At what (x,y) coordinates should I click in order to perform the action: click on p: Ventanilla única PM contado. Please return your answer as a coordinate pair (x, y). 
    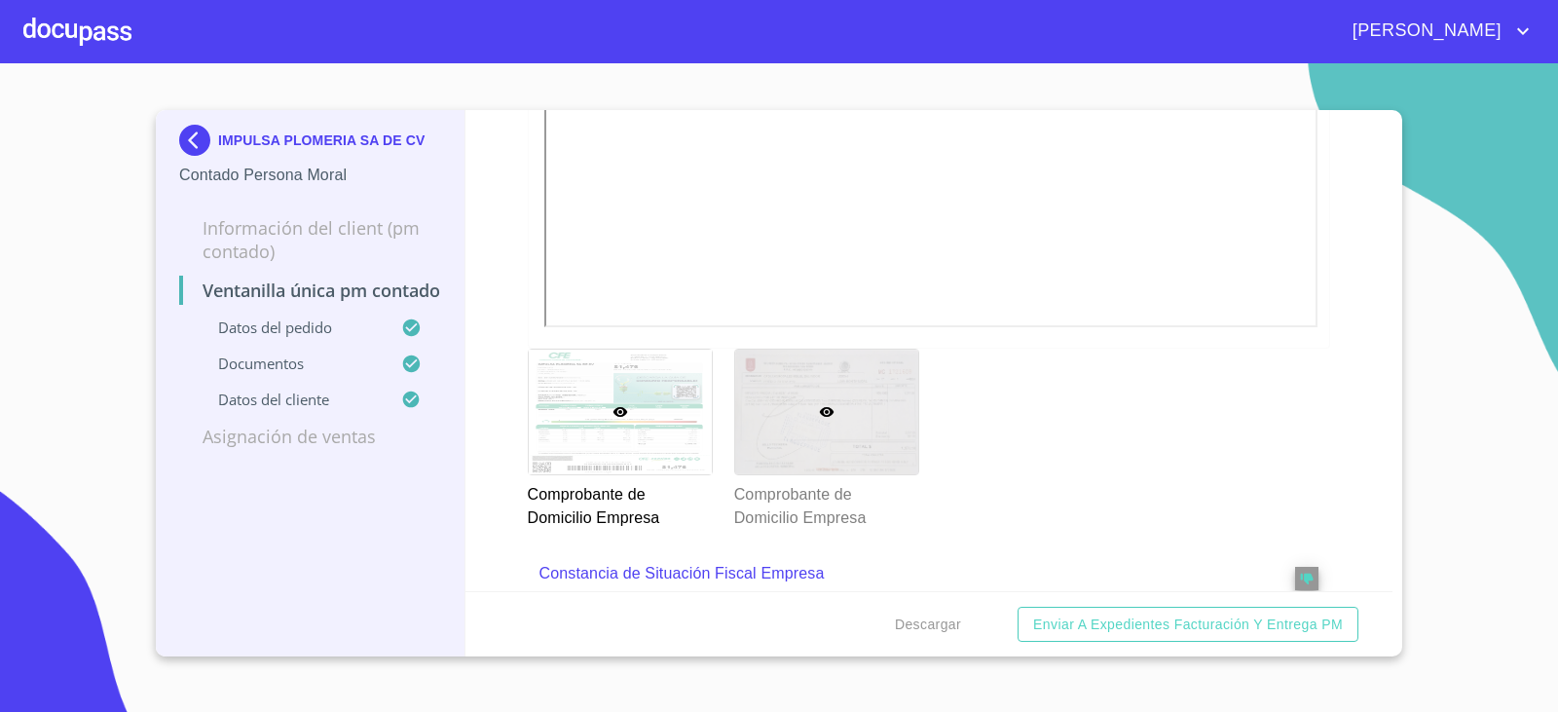
    Looking at the image, I should click on (310, 290).